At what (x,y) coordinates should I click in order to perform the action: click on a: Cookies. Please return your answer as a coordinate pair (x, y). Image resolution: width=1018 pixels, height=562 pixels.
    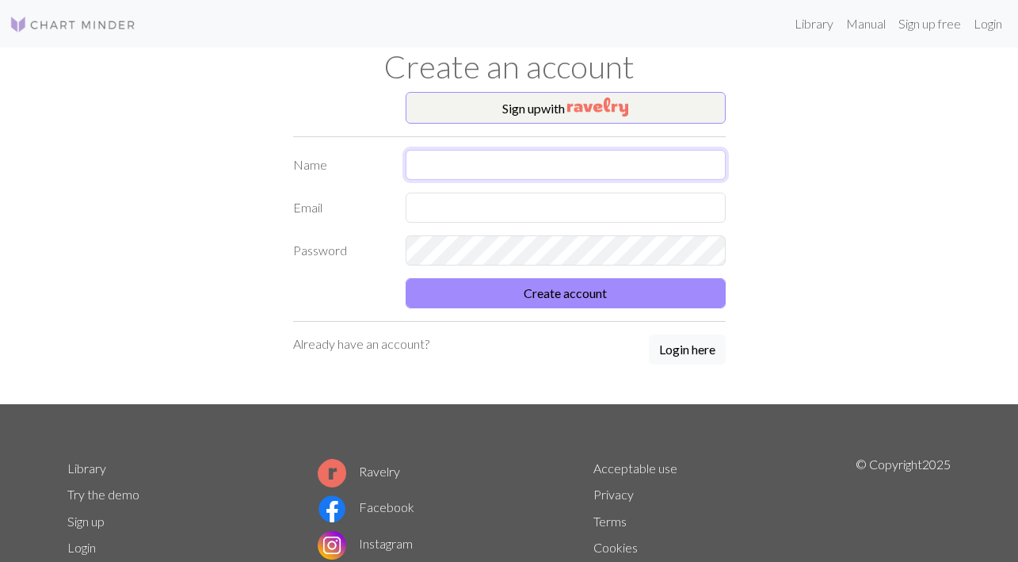
    Looking at the image, I should click on (616, 547).